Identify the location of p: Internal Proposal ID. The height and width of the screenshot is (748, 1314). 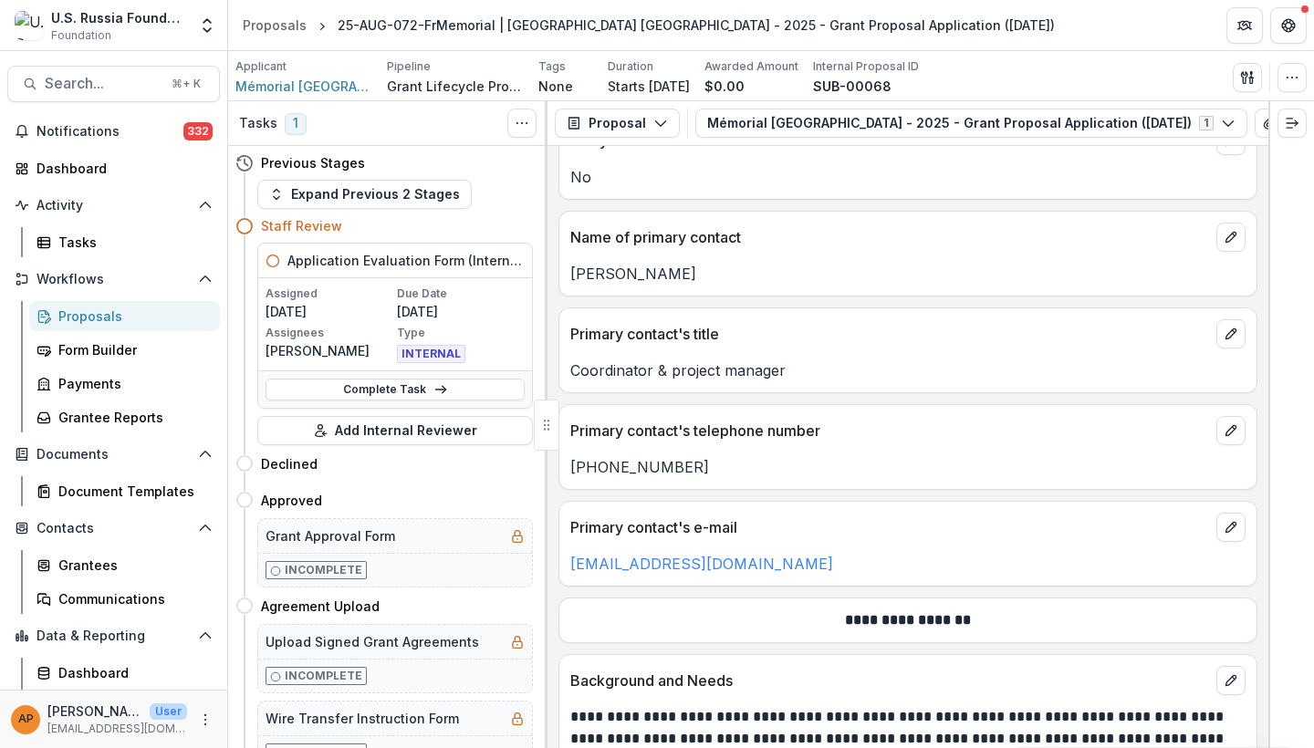
(866, 67).